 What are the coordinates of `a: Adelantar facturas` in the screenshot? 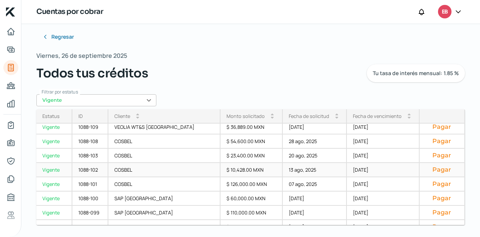 It's located at (11, 50).